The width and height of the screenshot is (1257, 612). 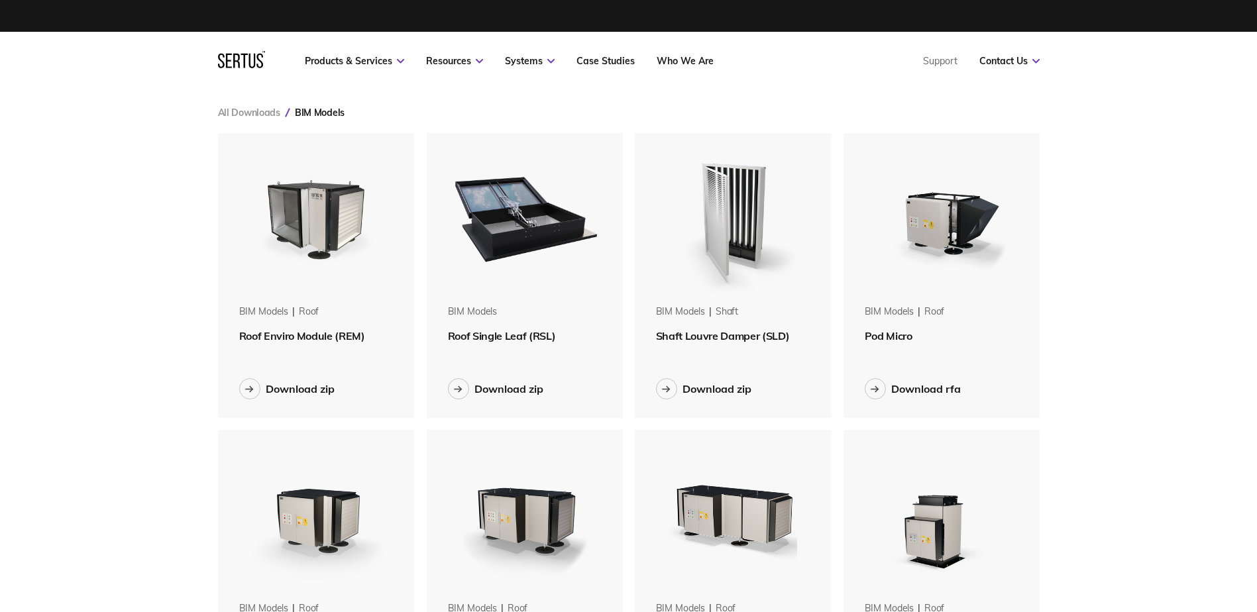 I want to click on a: Case Studies, so click(x=606, y=61).